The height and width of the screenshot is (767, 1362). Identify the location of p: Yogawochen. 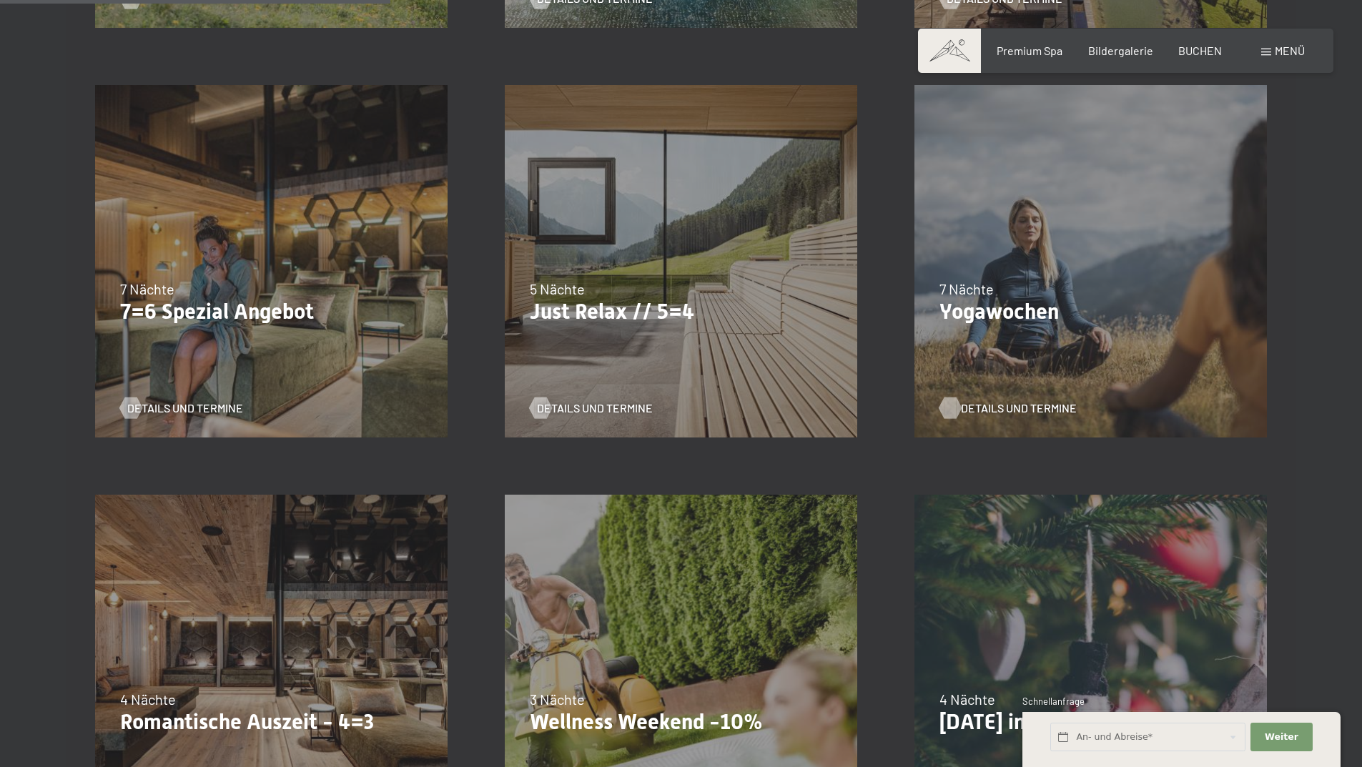
(1091, 312).